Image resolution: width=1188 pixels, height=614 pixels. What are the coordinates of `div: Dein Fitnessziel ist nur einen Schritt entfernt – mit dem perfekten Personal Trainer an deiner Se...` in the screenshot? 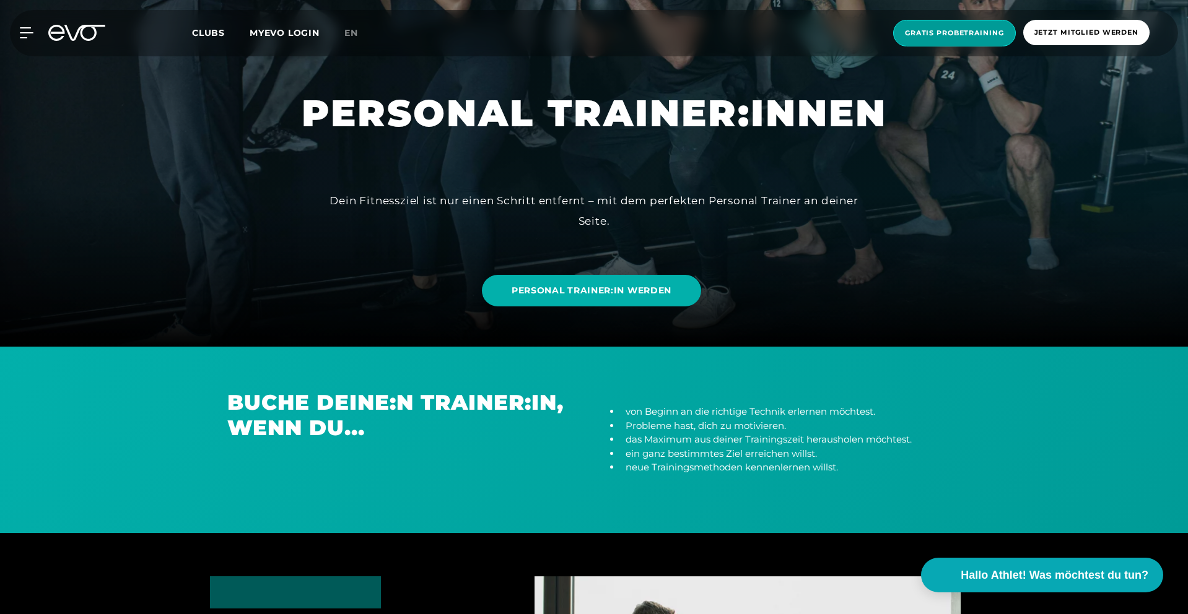 It's located at (594, 211).